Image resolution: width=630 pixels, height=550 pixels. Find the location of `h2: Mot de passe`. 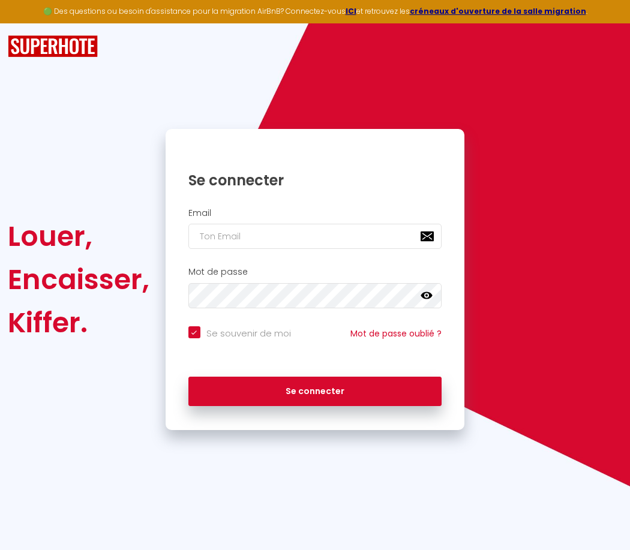

h2: Mot de passe is located at coordinates (315, 272).